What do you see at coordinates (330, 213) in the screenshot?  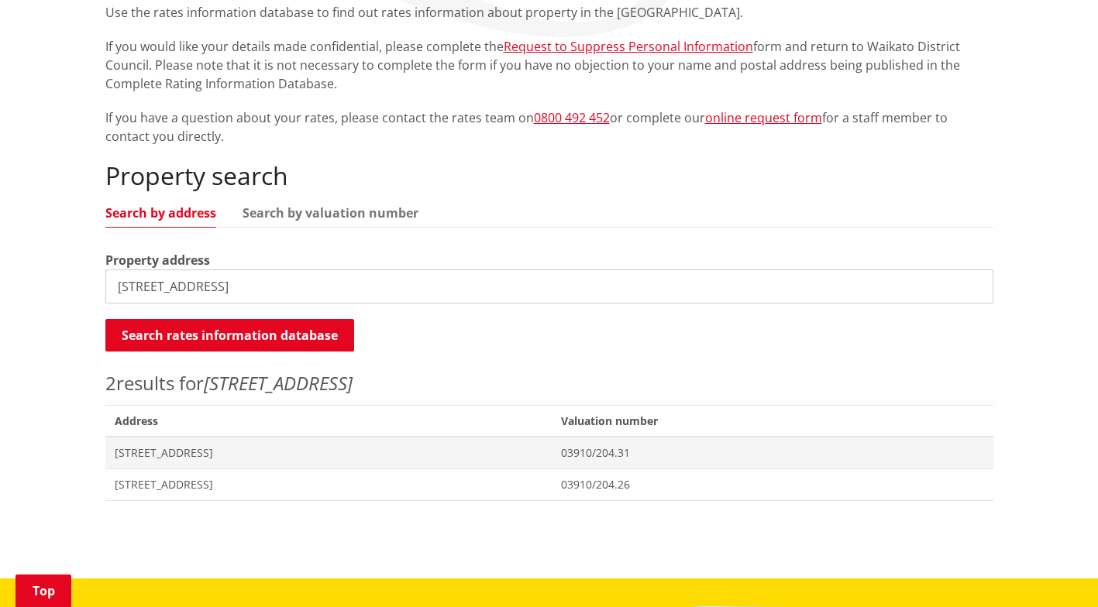 I see `a: Search by valuation number` at bounding box center [330, 213].